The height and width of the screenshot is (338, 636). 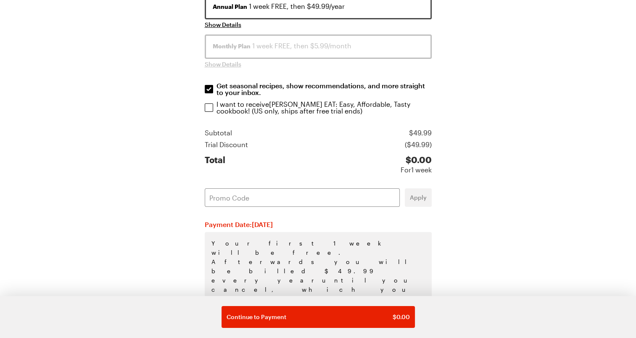 What do you see at coordinates (416, 170) in the screenshot?
I see `div: For 1 week` at bounding box center [416, 170].